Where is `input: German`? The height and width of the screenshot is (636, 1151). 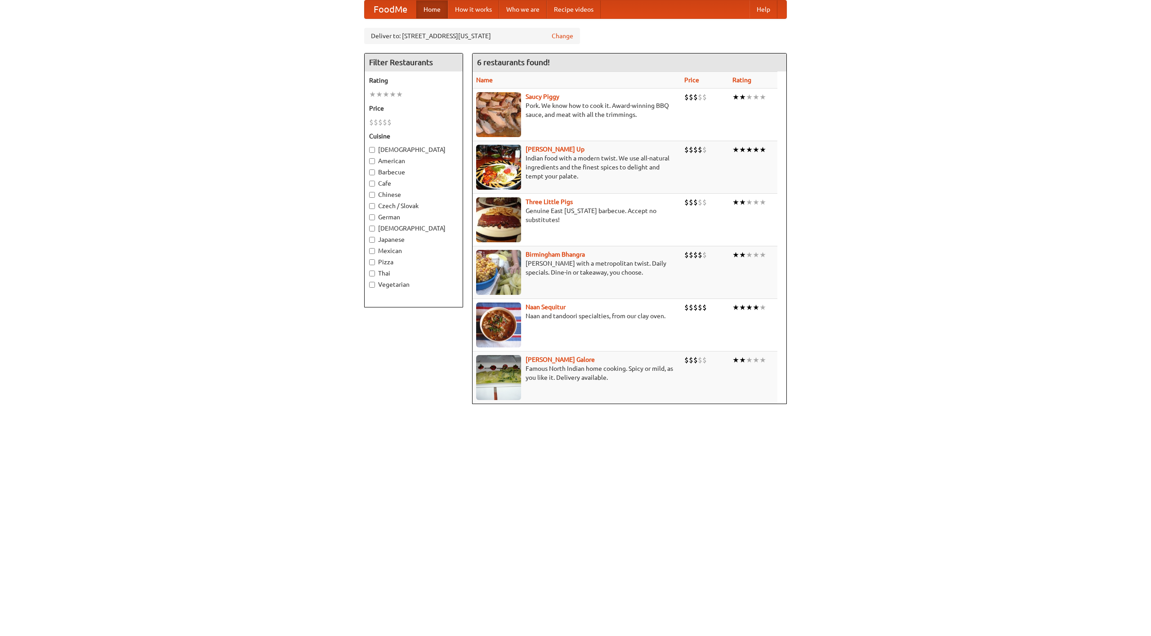 input: German is located at coordinates (372, 217).